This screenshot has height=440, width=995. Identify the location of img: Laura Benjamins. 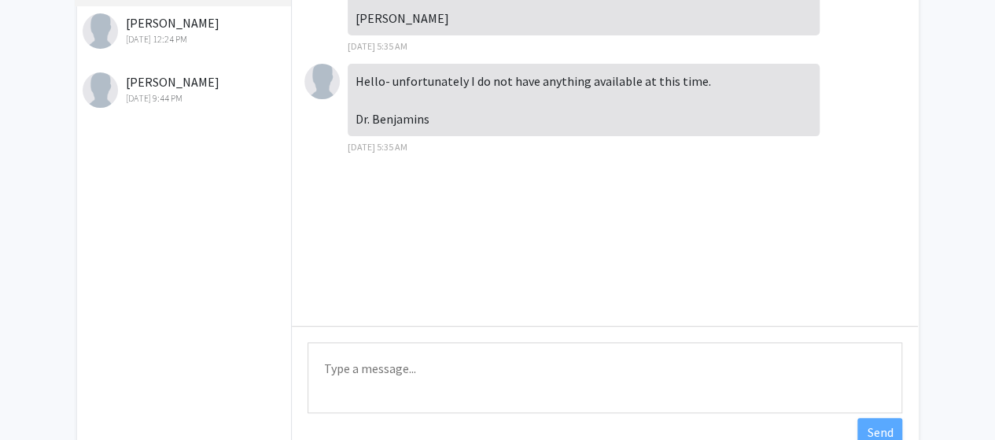
(322, 81).